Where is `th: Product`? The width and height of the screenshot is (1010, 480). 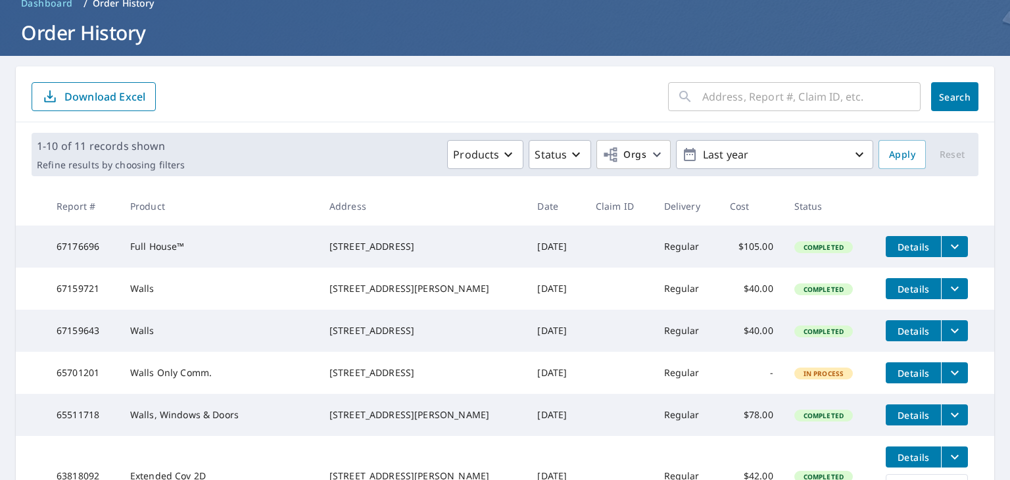 th: Product is located at coordinates (219, 206).